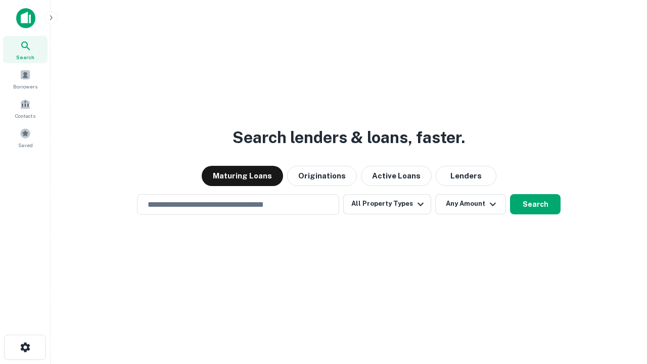 This screenshot has height=364, width=647. I want to click on div: Saved, so click(25, 138).